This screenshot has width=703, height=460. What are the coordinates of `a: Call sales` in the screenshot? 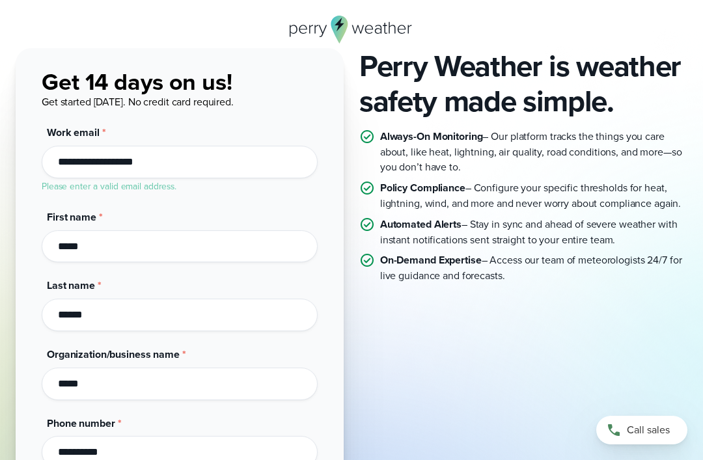 It's located at (642, 430).